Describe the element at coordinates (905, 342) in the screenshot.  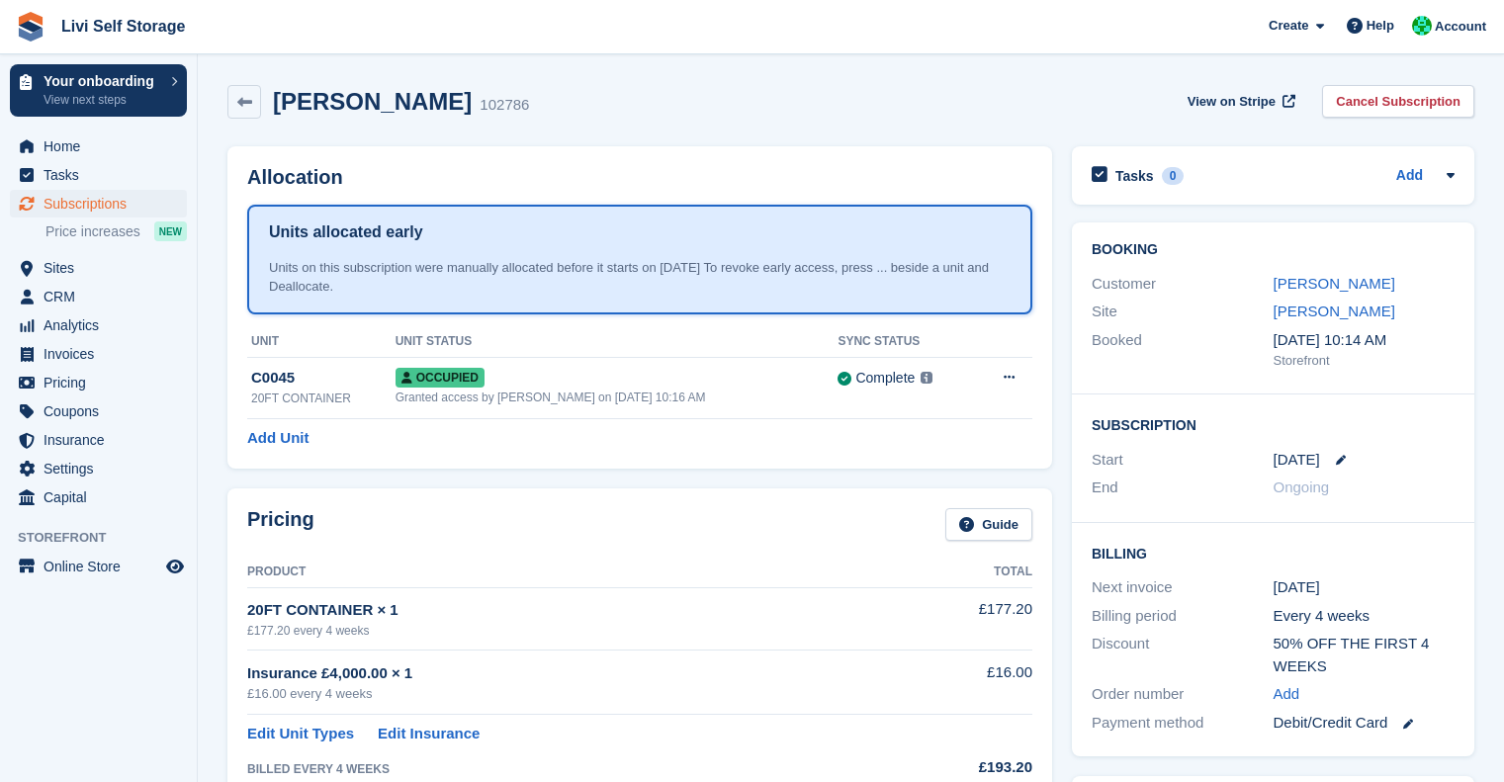
I see `th: Sync Status` at that location.